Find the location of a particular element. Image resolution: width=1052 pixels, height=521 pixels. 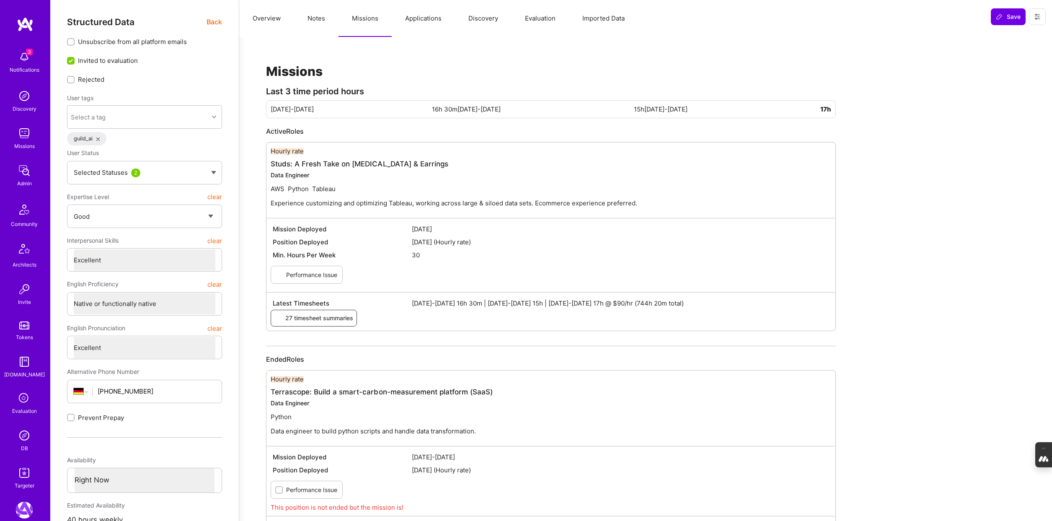

div: Ended Roles is located at coordinates (551, 359).